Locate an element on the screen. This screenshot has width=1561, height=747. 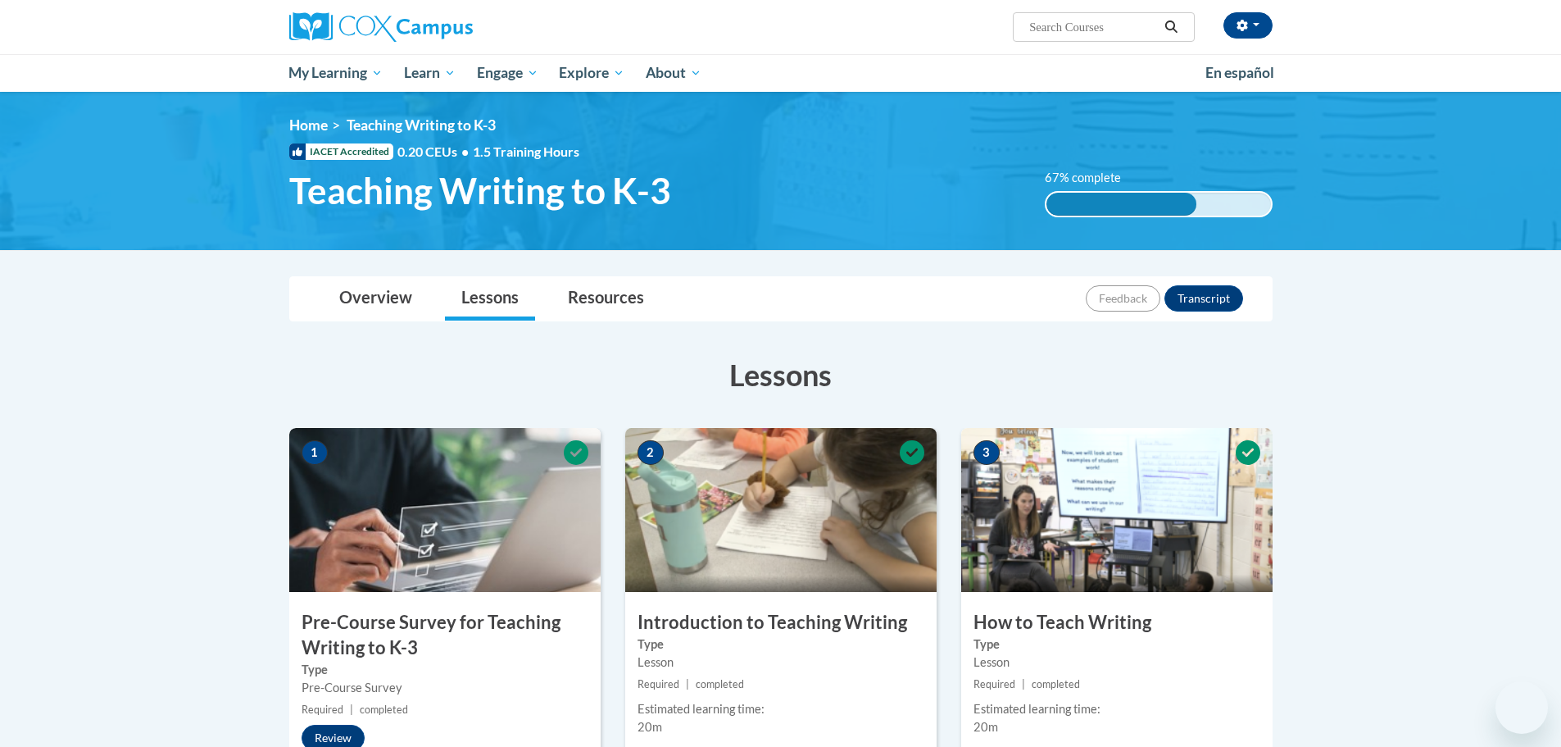
a: Engage is located at coordinates (507, 73).